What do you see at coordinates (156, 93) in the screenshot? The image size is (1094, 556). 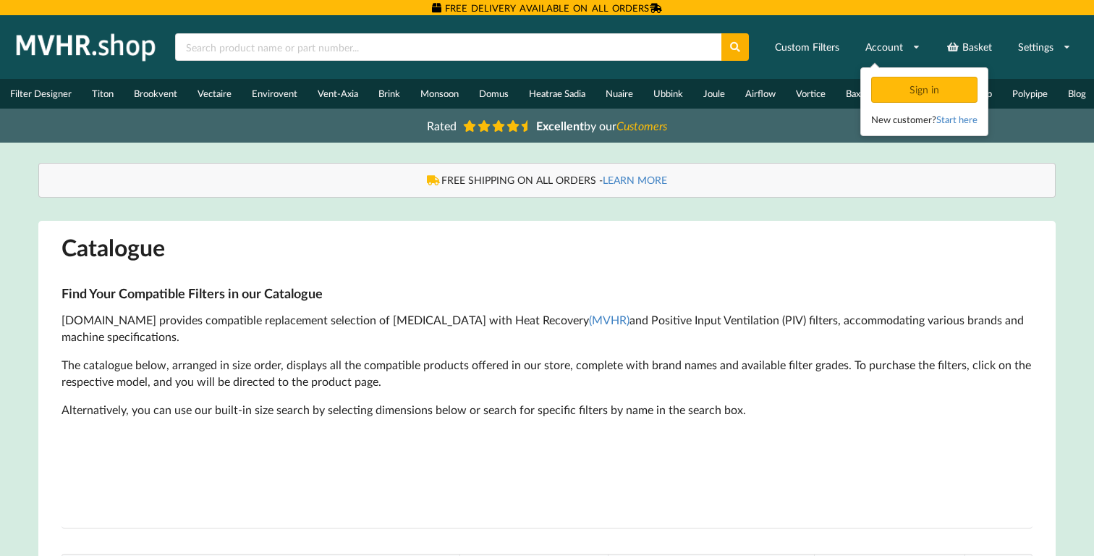 I see `a: Brookvent` at bounding box center [156, 93].